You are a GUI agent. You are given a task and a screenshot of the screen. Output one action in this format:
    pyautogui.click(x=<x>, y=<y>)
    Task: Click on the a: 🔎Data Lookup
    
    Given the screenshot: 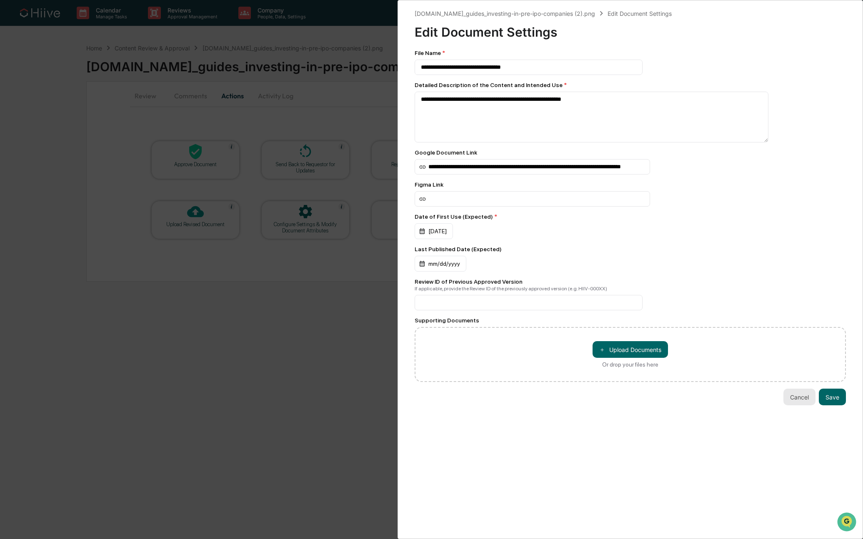 What is the action you would take?
    pyautogui.click(x=30, y=125)
    